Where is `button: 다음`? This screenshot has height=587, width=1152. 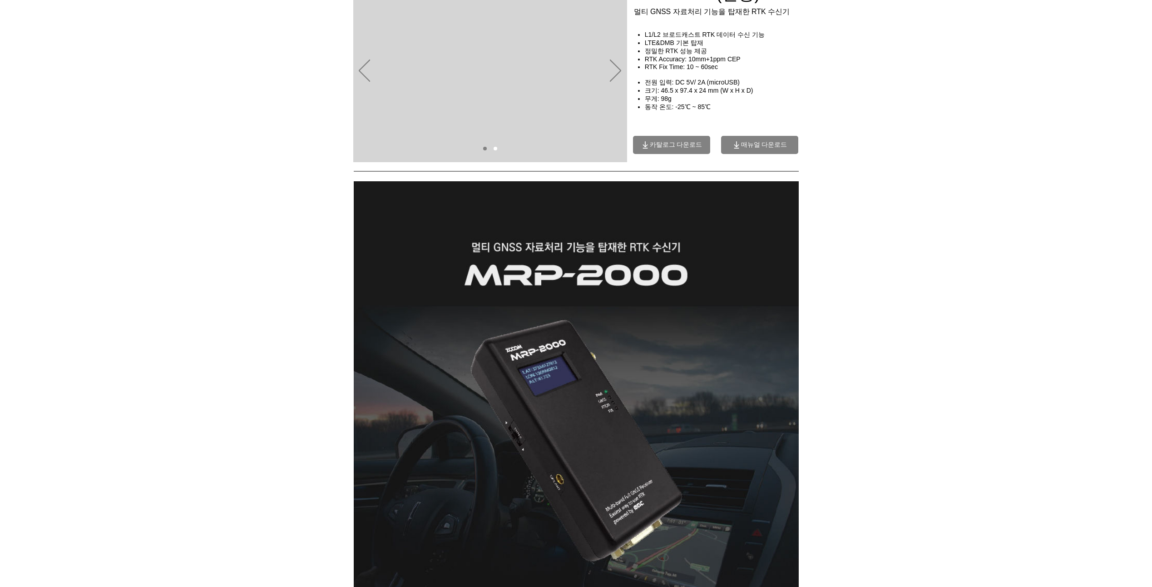 button: 다음 is located at coordinates (615, 71).